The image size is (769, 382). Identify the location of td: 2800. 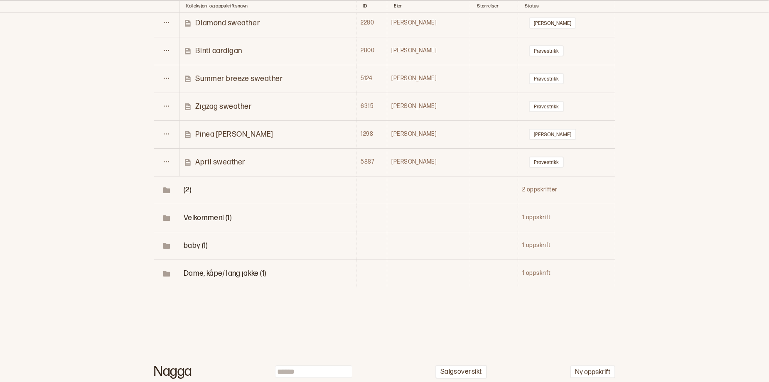
(372, 51).